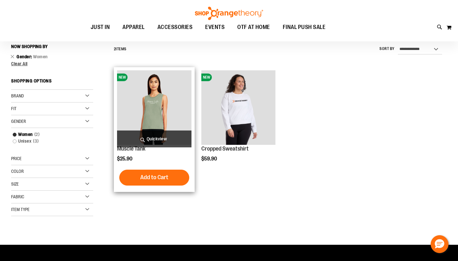  I want to click on a: OTF AT HOME, so click(253, 27).